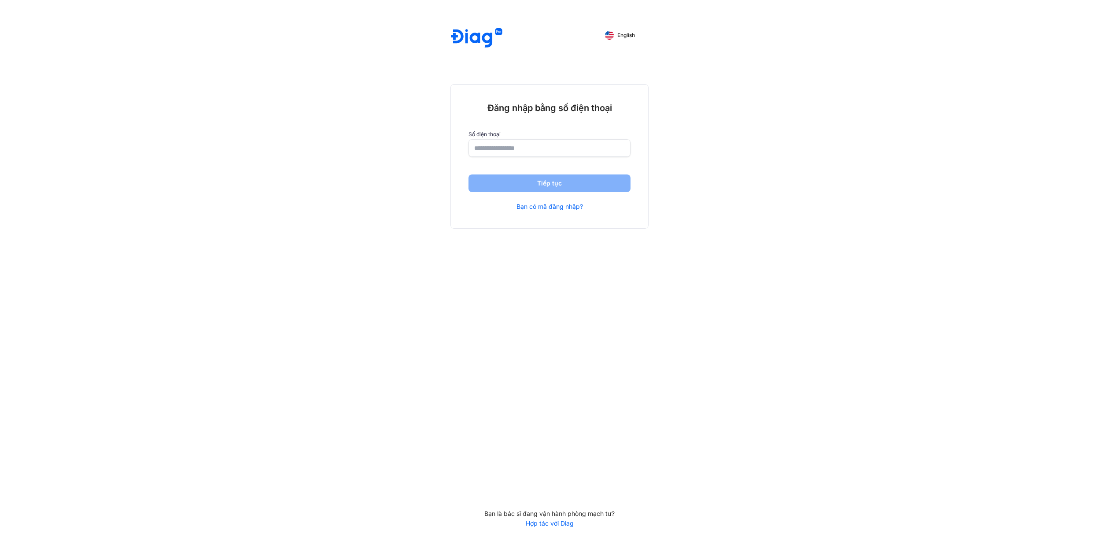 The image size is (1099, 545). I want to click on span: English, so click(626, 35).